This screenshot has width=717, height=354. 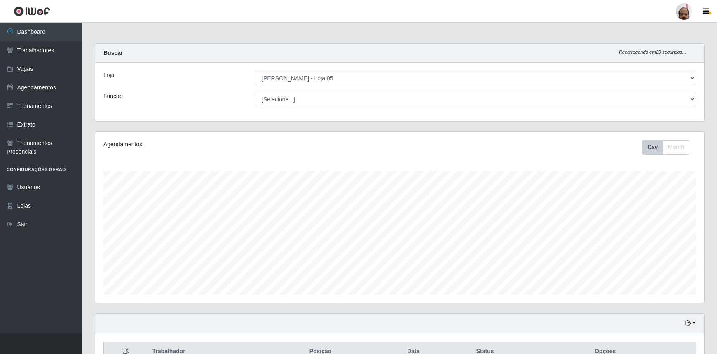 I want to click on div: Agendamentos, so click(x=223, y=144).